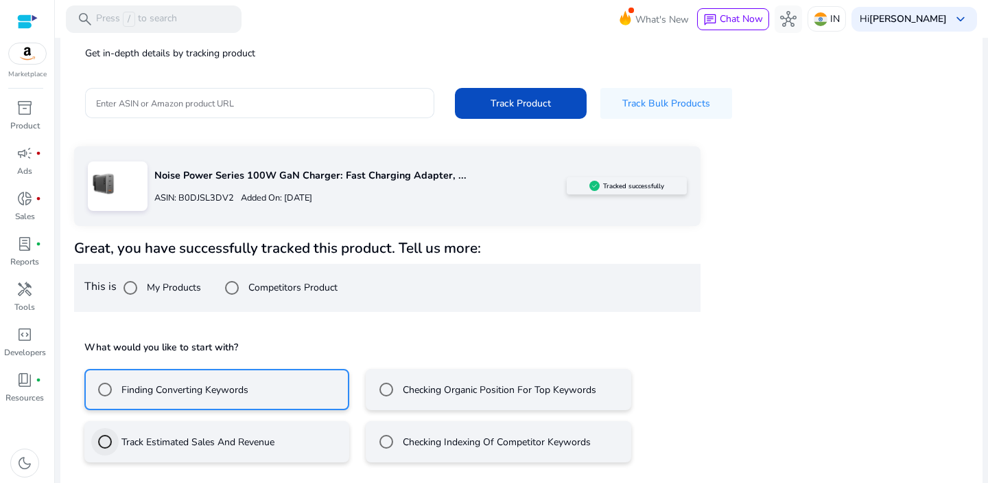 This screenshot has width=988, height=483. Describe the element at coordinates (360, 176) in the screenshot. I see `p: Noise Power Series 100W GaN Charger: Fast Charging Adapter, ...` at that location.